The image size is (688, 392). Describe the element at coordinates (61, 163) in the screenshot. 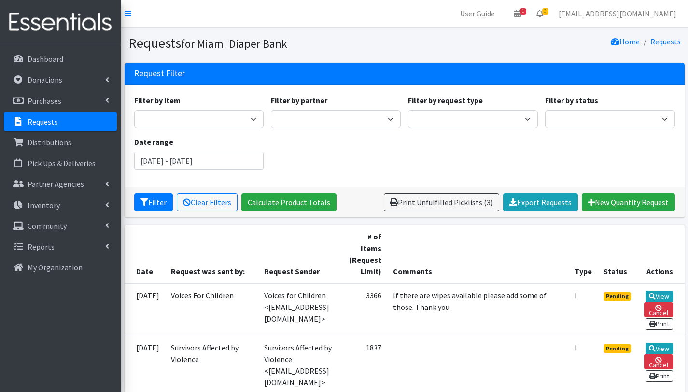

I see `p: Pick Ups & Deliveries` at that location.